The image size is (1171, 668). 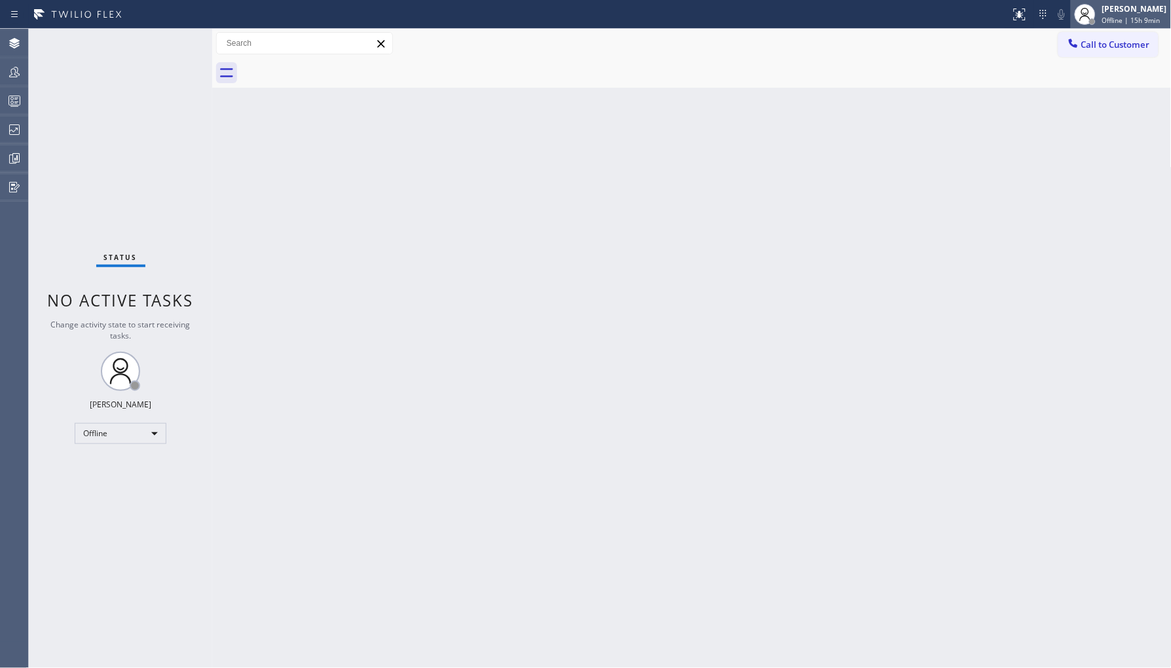 What do you see at coordinates (1061, 14) in the screenshot?
I see `button: Mute` at bounding box center [1061, 14].